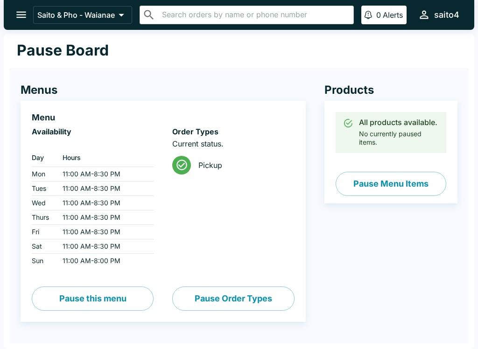 This screenshot has height=349, width=478. I want to click on td: Tues, so click(43, 189).